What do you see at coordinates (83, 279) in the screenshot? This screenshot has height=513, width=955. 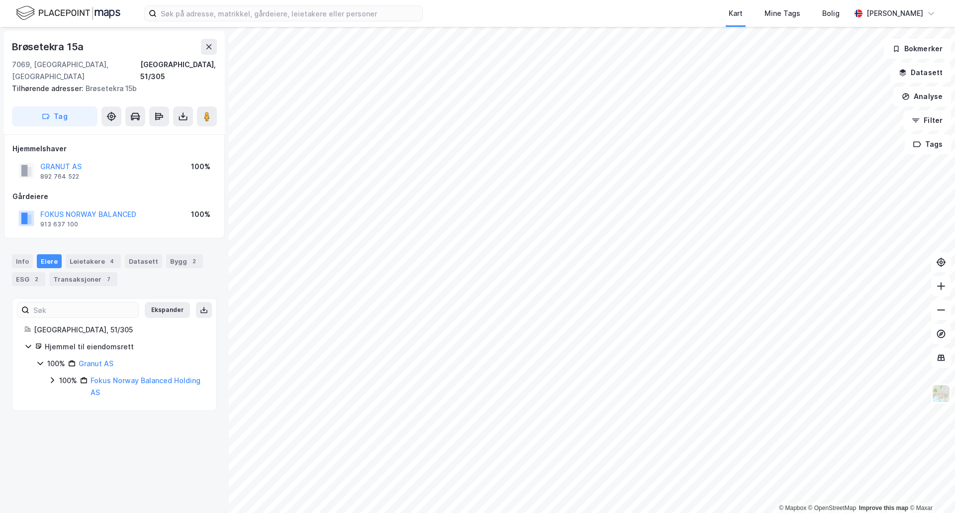 I see `div: Transaksjoner` at bounding box center [83, 279].